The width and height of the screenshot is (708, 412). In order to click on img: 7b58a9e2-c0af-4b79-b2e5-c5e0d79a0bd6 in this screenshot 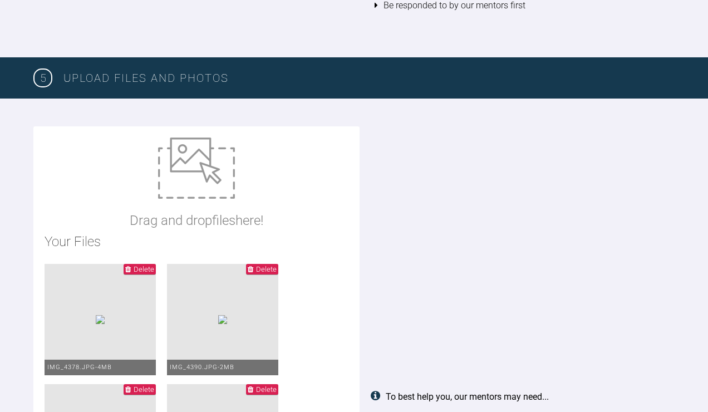, I will do `click(100, 319)`.